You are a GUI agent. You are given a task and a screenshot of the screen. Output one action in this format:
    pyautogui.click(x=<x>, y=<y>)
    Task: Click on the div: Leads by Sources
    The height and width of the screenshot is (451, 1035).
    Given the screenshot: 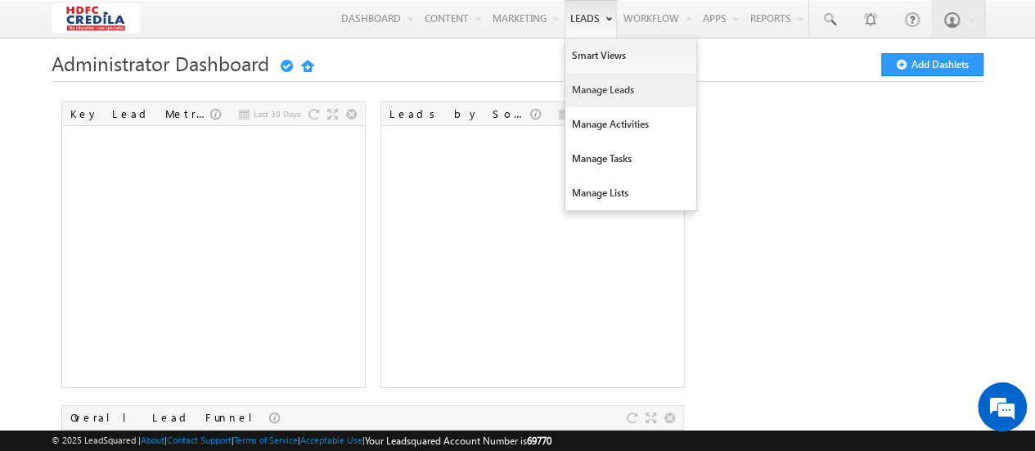 What is the action you would take?
    pyautogui.click(x=460, y=114)
    